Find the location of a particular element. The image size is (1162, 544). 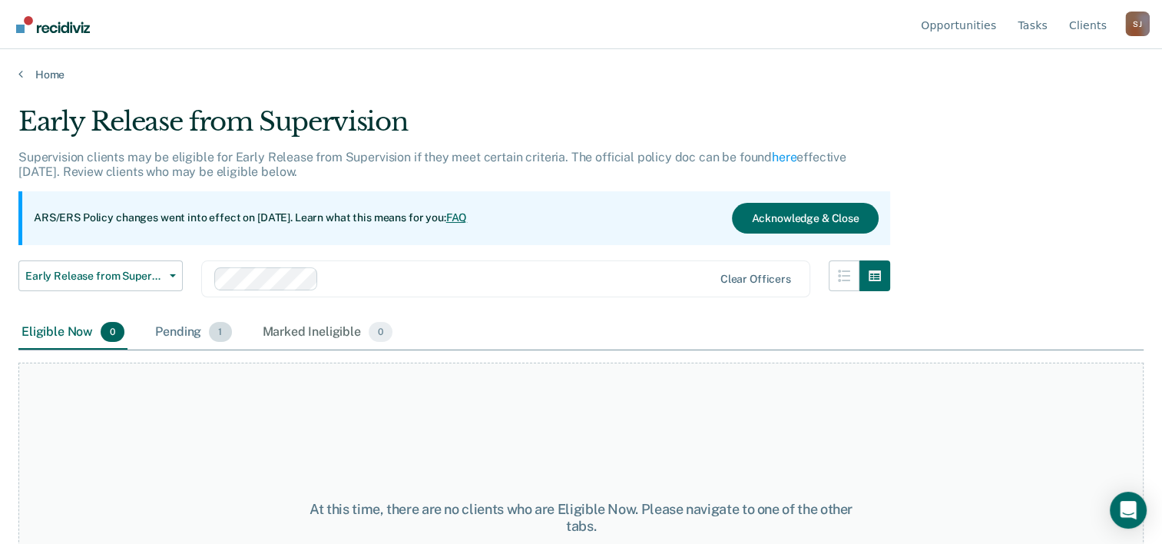

p: Supervision clients may be eligible for Early Release from Supervision if they meet certain crite... is located at coordinates (433, 164).